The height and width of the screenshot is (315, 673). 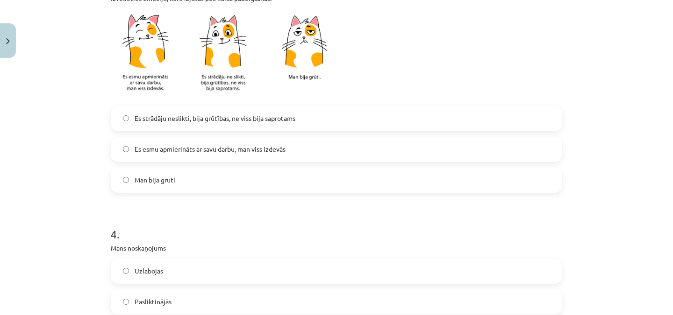 I want to click on span: Pasliktinājās, so click(x=153, y=302).